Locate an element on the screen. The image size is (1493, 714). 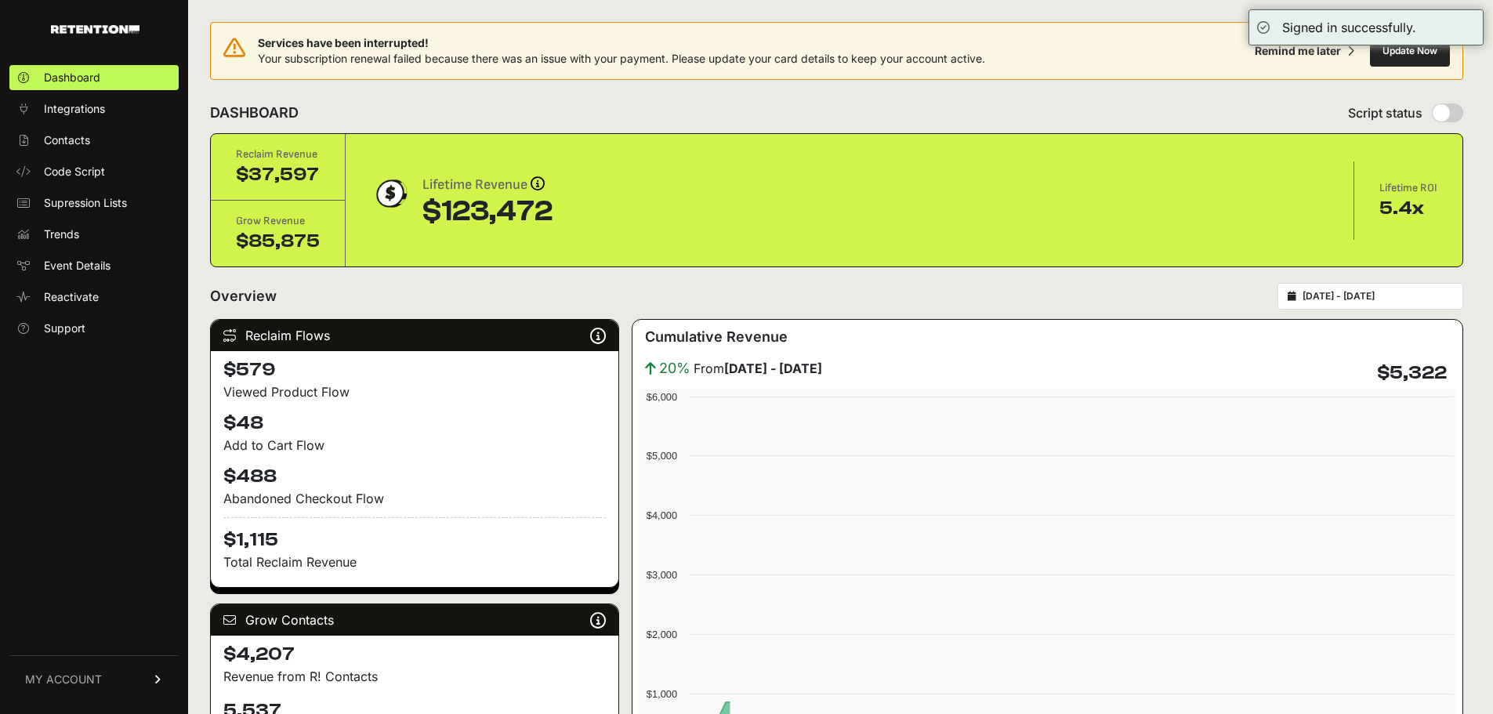
span: Your subscription renewal failed because there was an issue with your payment. Please update your... is located at coordinates (621, 58).